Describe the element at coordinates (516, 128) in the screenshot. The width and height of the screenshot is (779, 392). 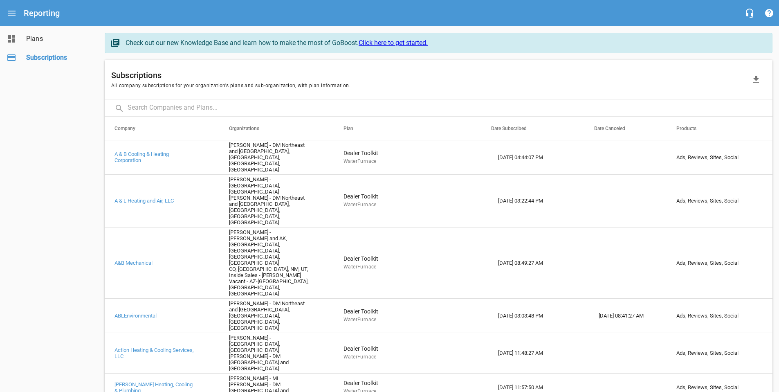
I see `th: Date Subscribed` at that location.